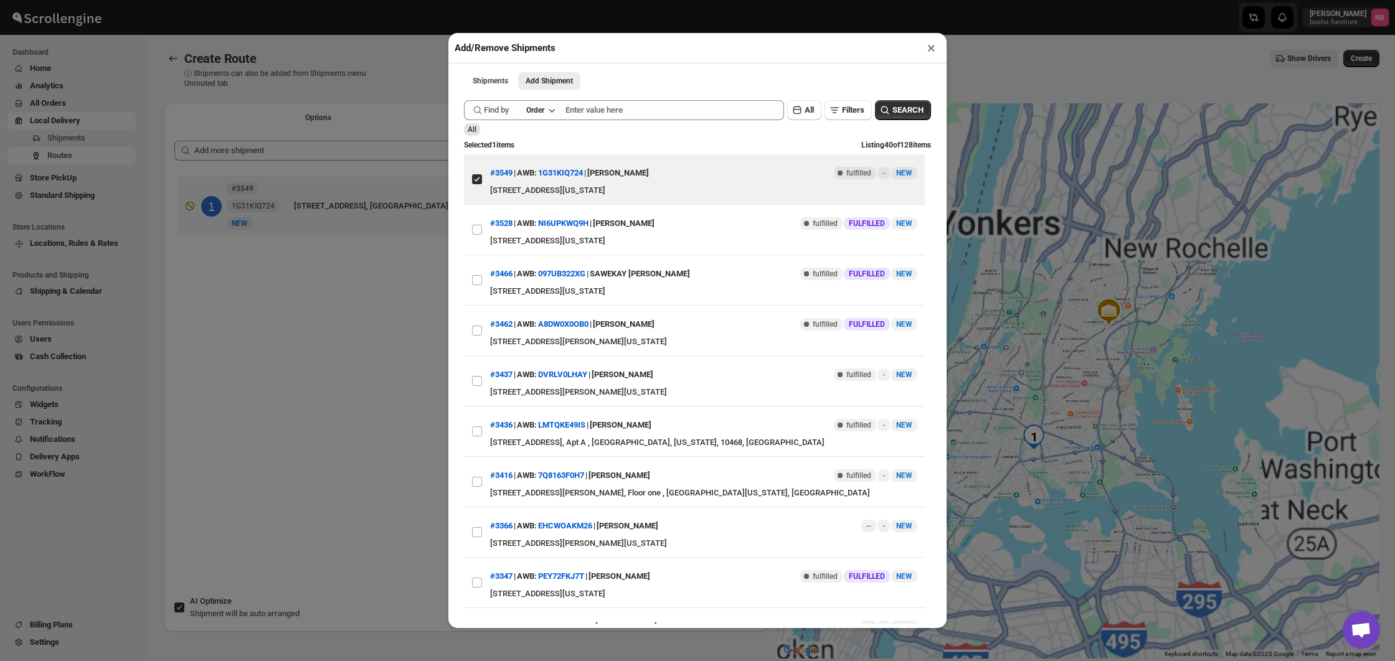 The height and width of the screenshot is (661, 1395). What do you see at coordinates (490, 81) in the screenshot?
I see `span: Shipments` at bounding box center [490, 81].